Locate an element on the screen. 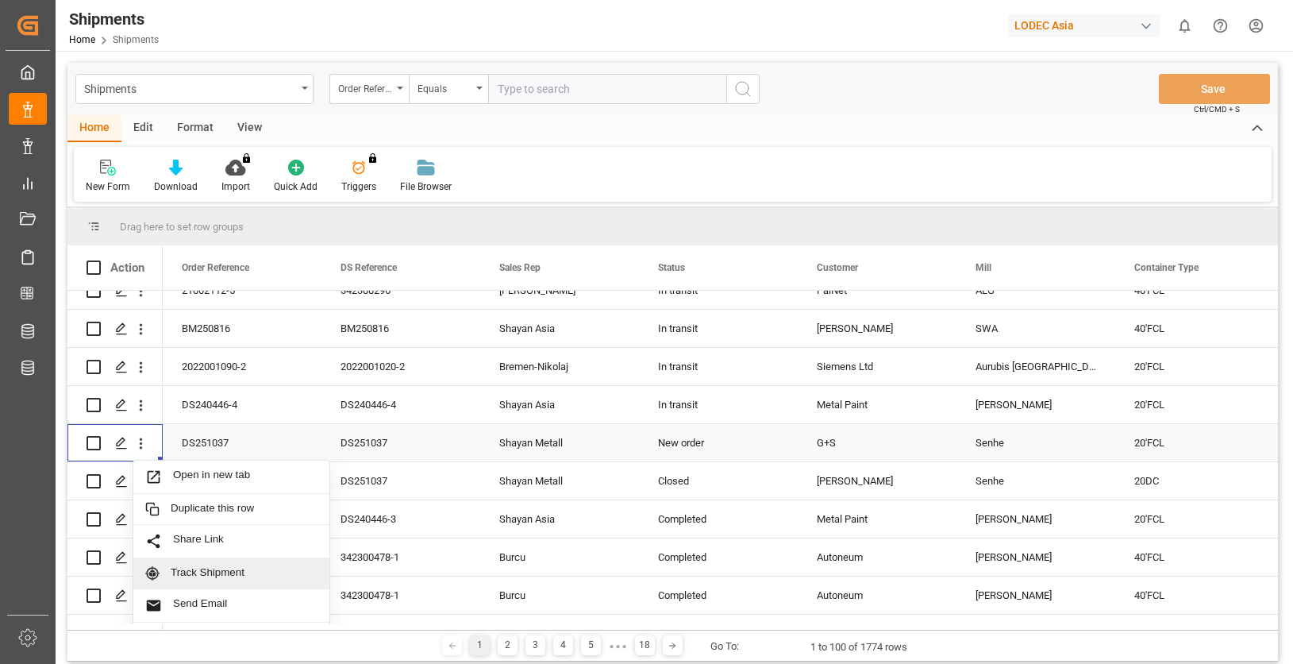 This screenshot has height=664, width=1293. div: 2 is located at coordinates (507, 645).